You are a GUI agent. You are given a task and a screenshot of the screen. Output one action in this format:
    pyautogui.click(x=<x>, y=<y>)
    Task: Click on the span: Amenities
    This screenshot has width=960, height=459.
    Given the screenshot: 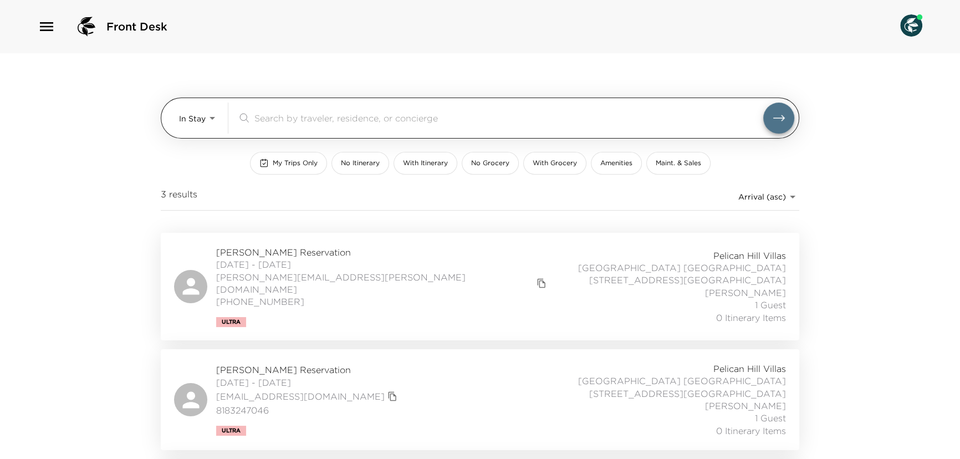 What is the action you would take?
    pyautogui.click(x=616, y=163)
    